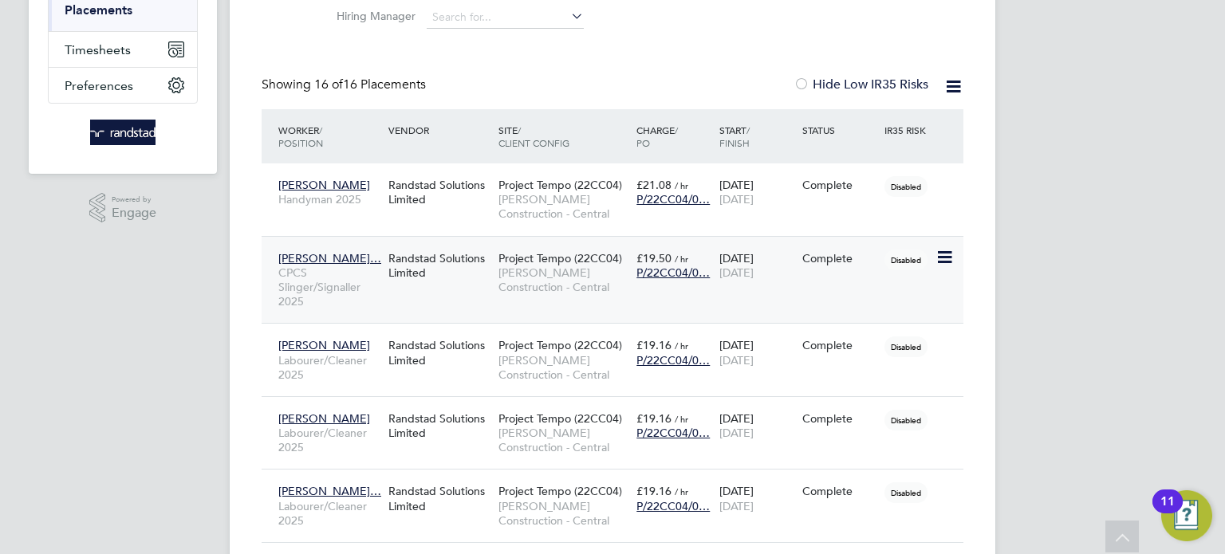 This screenshot has height=554, width=1225. What do you see at coordinates (657, 136) in the screenshot?
I see `span: / PO` at bounding box center [657, 136].